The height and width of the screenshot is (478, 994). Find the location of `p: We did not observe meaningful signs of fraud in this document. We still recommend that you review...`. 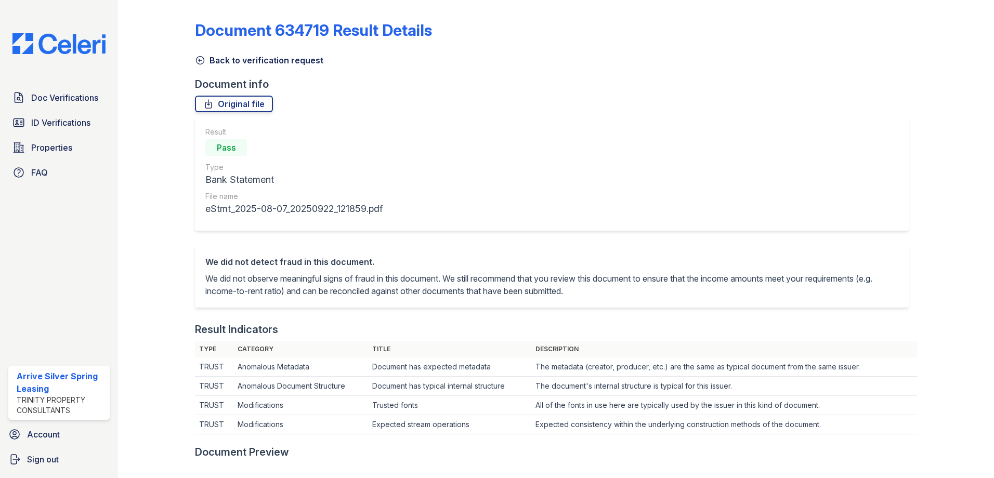

p: We did not observe meaningful signs of fraud in this document. We still recommend that you review... is located at coordinates (551, 285).